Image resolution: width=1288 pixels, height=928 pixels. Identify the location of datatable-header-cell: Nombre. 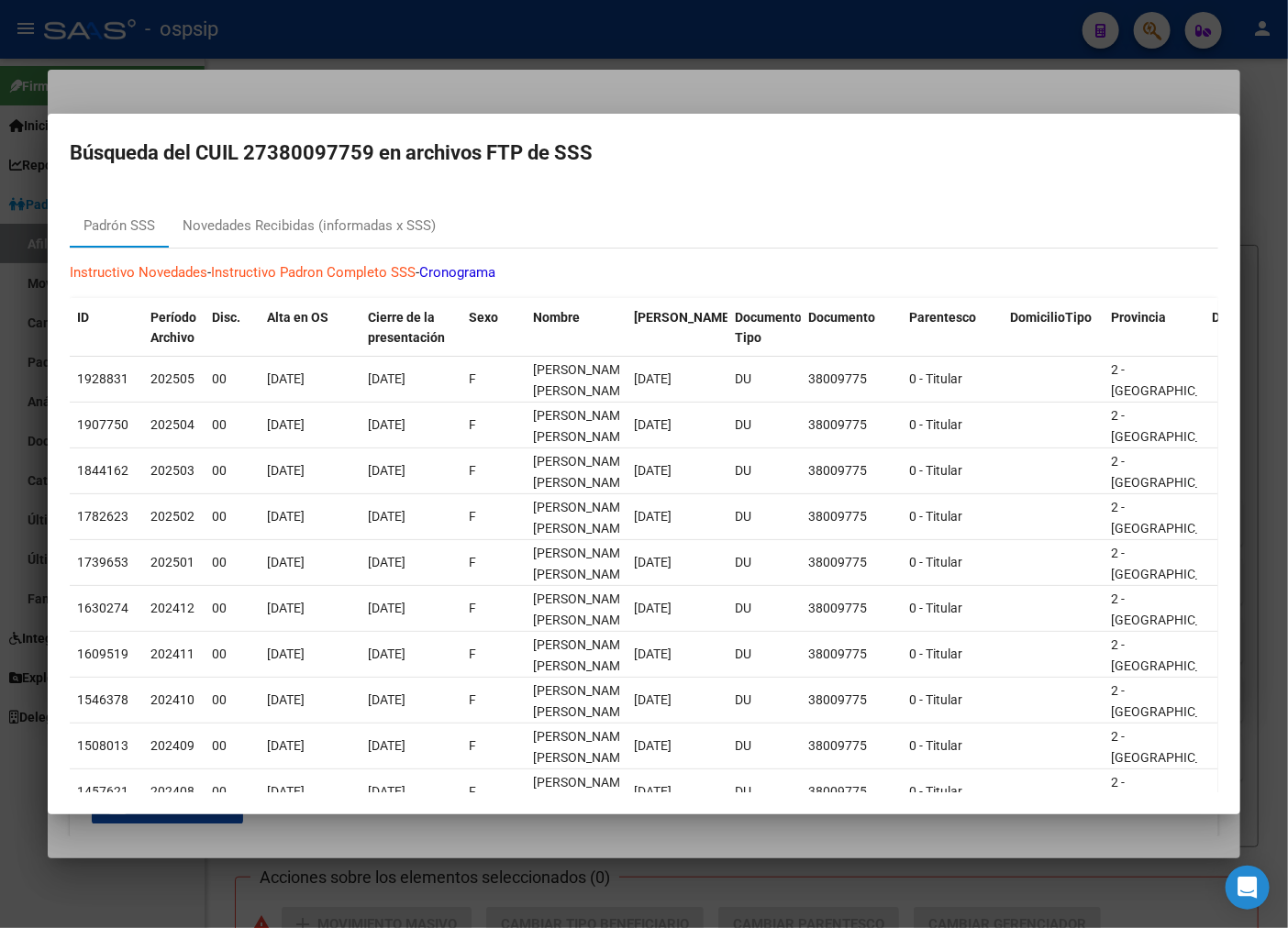
(576, 328).